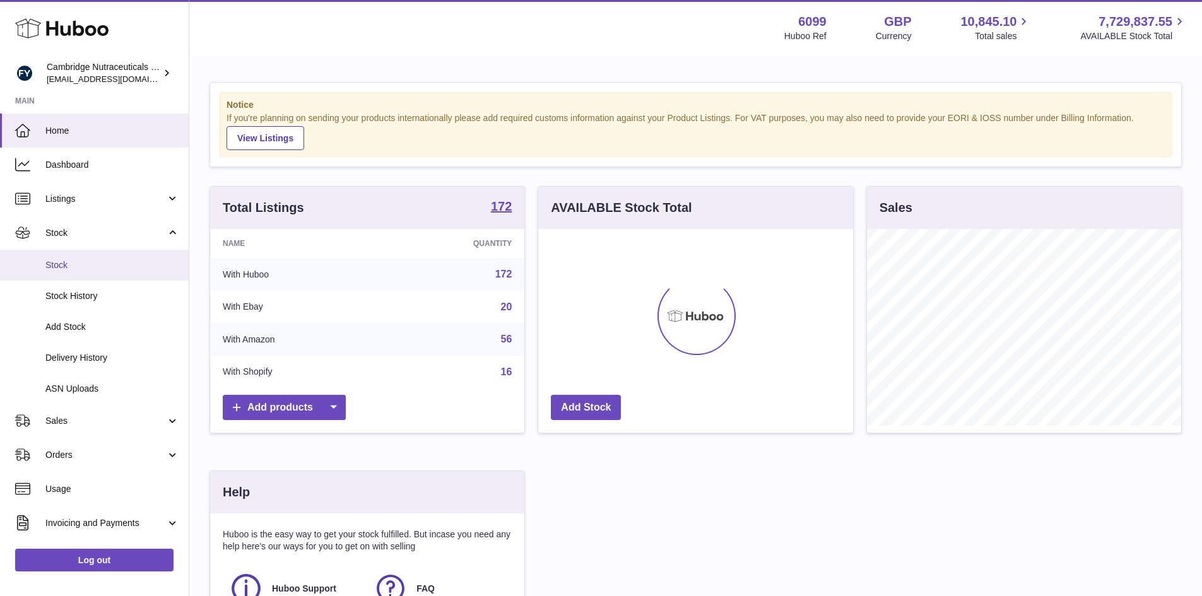 Image resolution: width=1202 pixels, height=596 pixels. I want to click on th: Quantity, so click(454, 243).